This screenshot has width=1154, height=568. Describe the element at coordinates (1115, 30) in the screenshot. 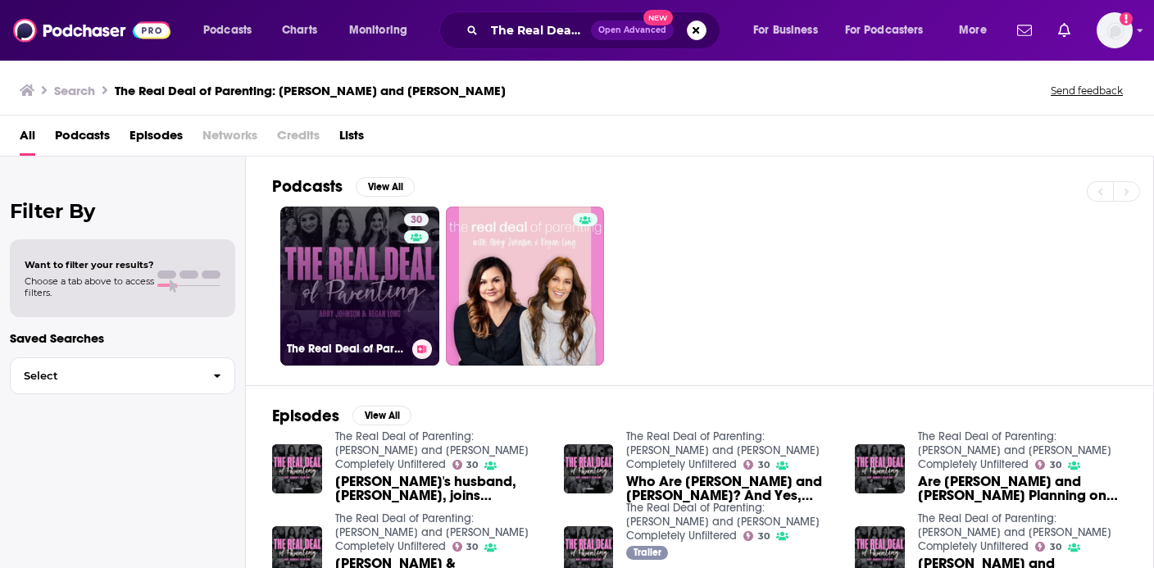

I see `img: User Profile` at that location.